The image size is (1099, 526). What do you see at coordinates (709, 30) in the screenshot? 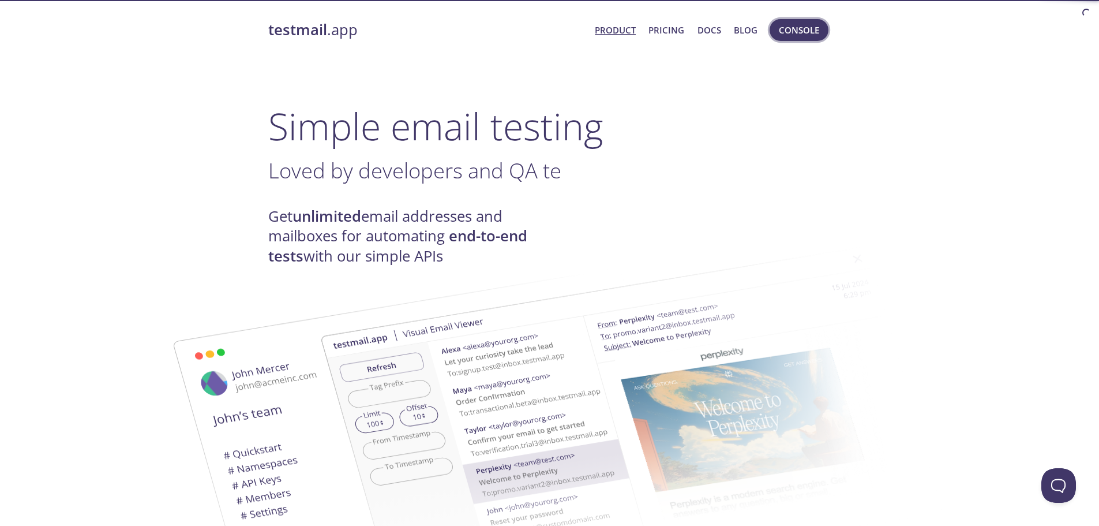
I see `a: Docs` at bounding box center [709, 30].